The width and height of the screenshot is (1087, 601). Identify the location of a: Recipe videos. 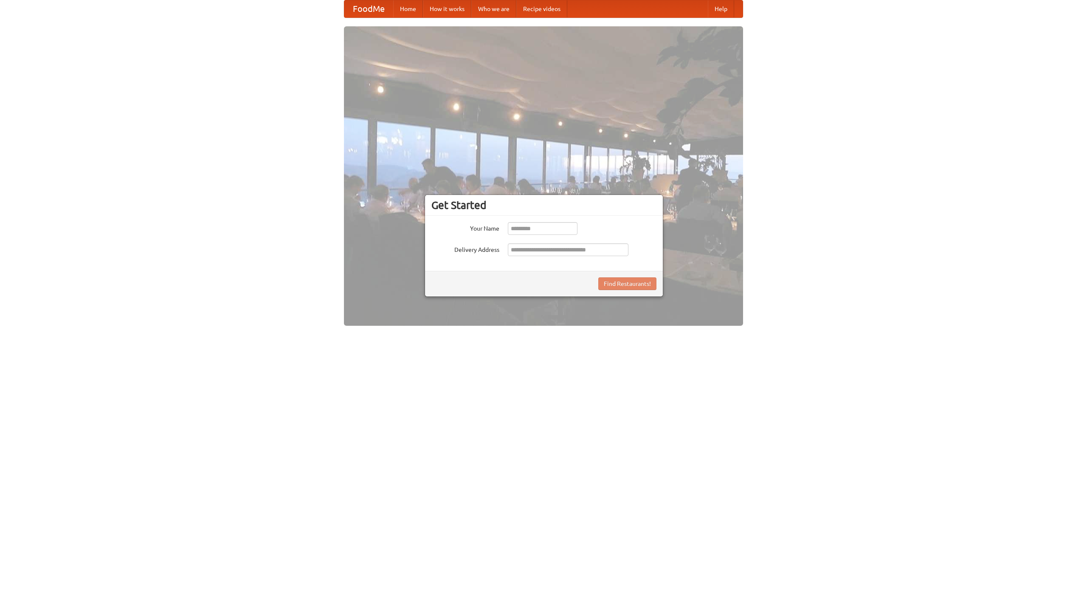
(542, 9).